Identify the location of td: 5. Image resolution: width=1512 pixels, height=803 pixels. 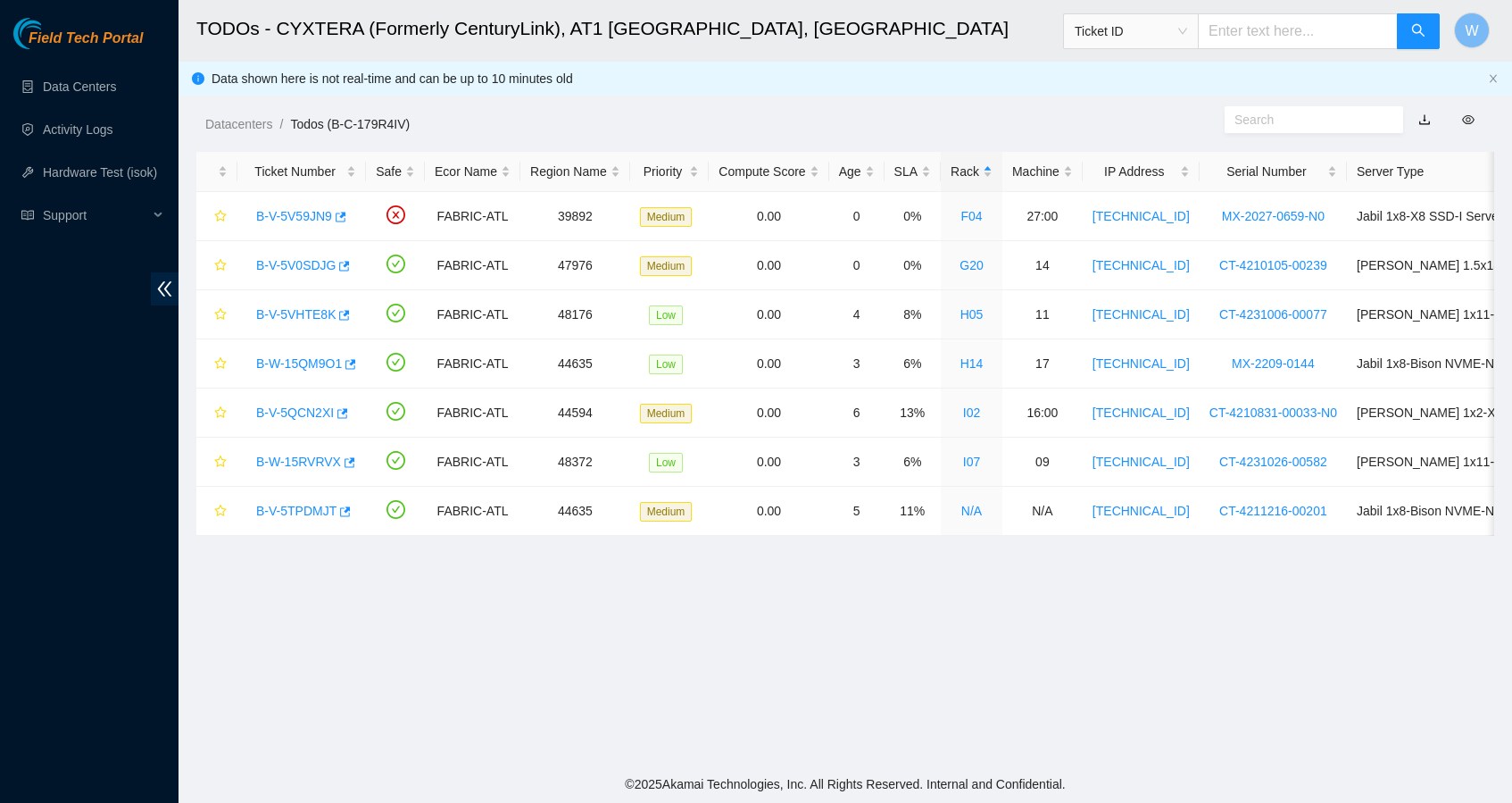
(857, 511).